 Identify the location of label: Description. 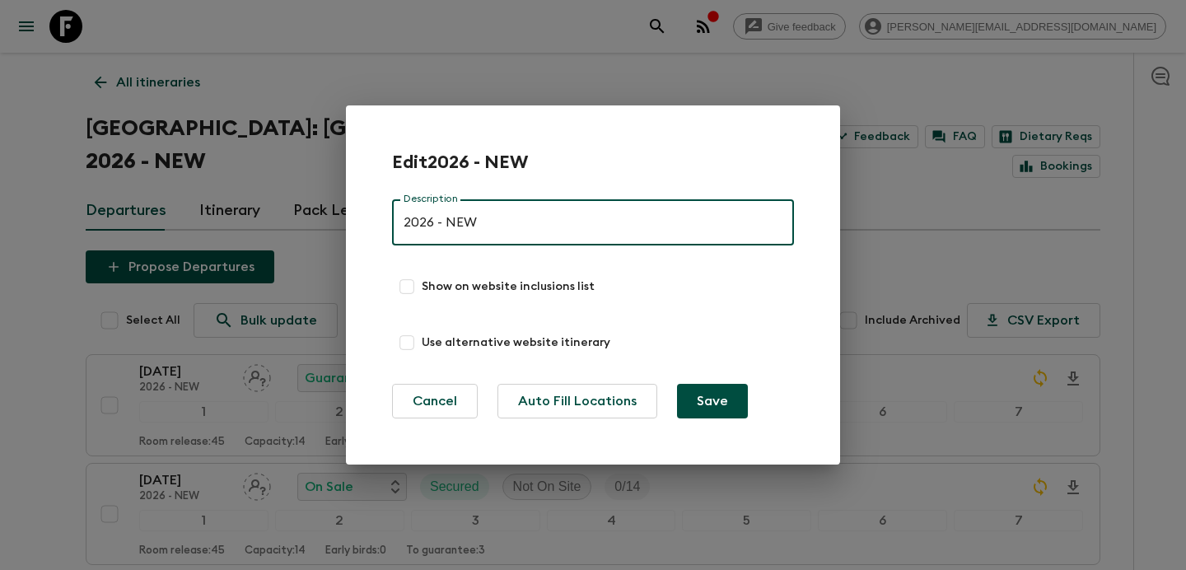
(431, 199).